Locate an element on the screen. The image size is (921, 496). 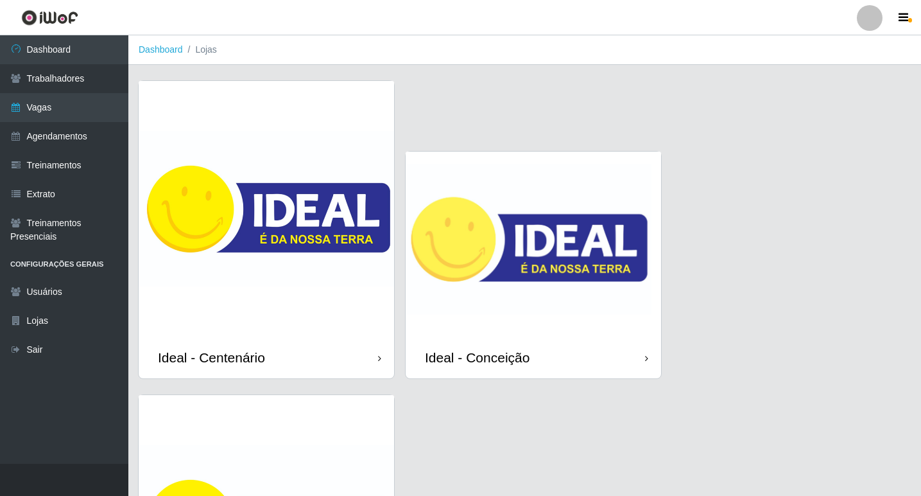
div: Ideal - Centenário is located at coordinates (211, 357).